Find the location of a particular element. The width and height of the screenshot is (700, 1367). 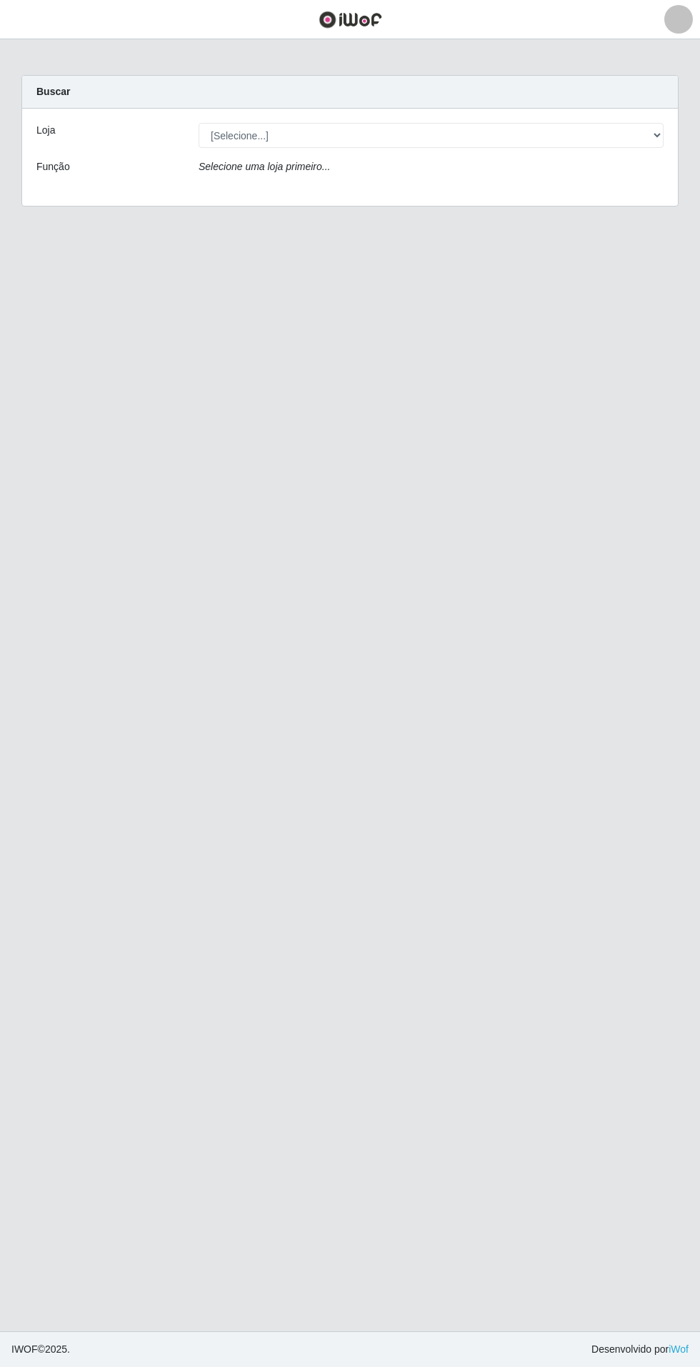

span: IWOF is located at coordinates (24, 1349).